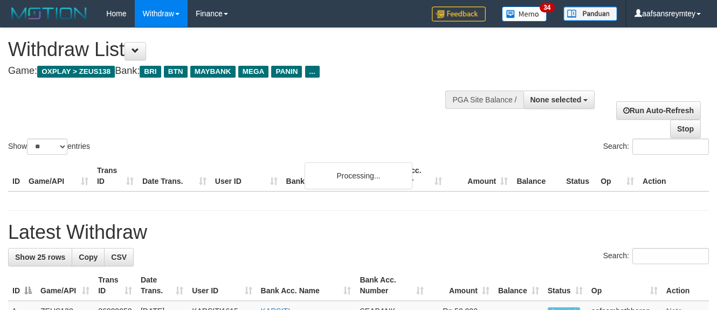 Image resolution: width=717 pixels, height=310 pixels. What do you see at coordinates (65, 285) in the screenshot?
I see `th: Game/API: activate to sort column ascending` at bounding box center [65, 285].